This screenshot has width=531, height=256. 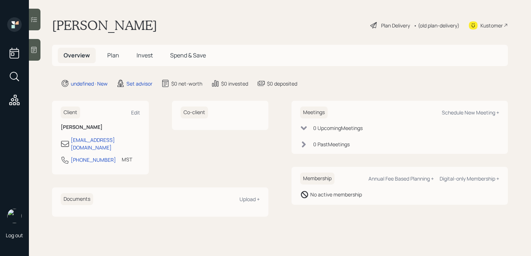 I want to click on div: MST, so click(x=127, y=159).